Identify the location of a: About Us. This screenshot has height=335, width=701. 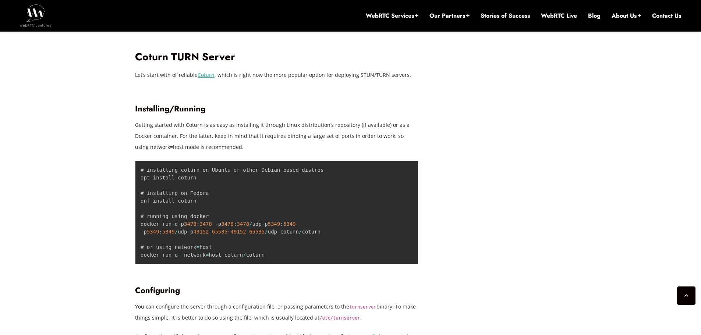
(626, 16).